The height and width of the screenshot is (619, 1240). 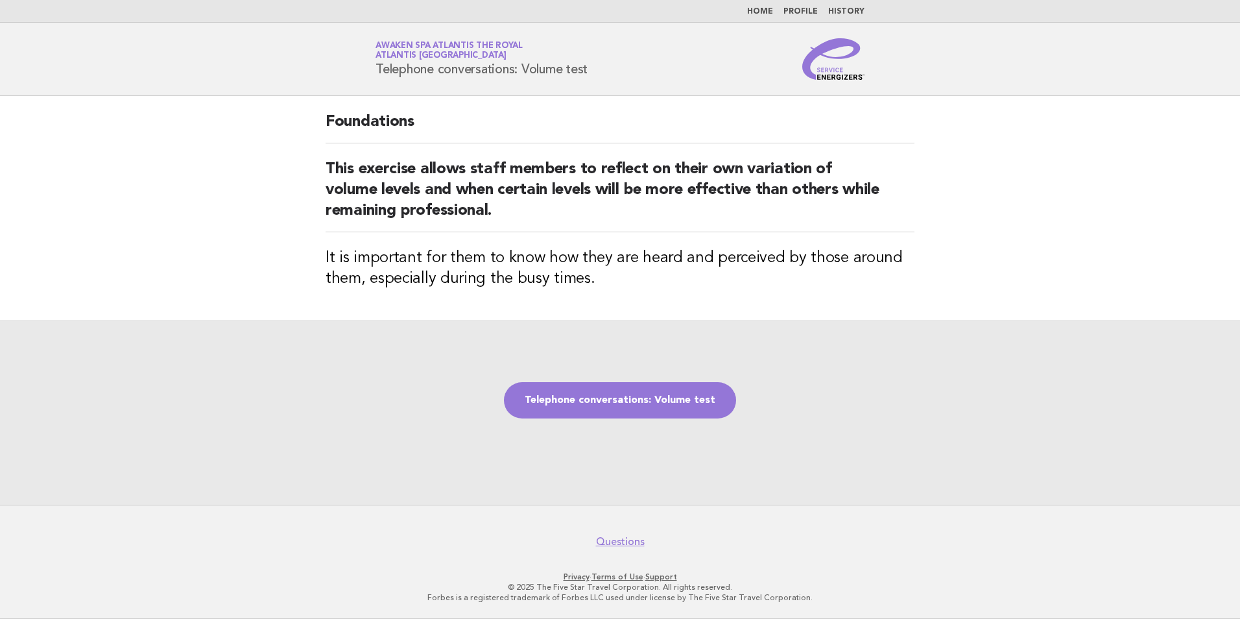 I want to click on h3: It is important for them to know how they are heard and perceived by those around them, especiall..., so click(x=620, y=269).